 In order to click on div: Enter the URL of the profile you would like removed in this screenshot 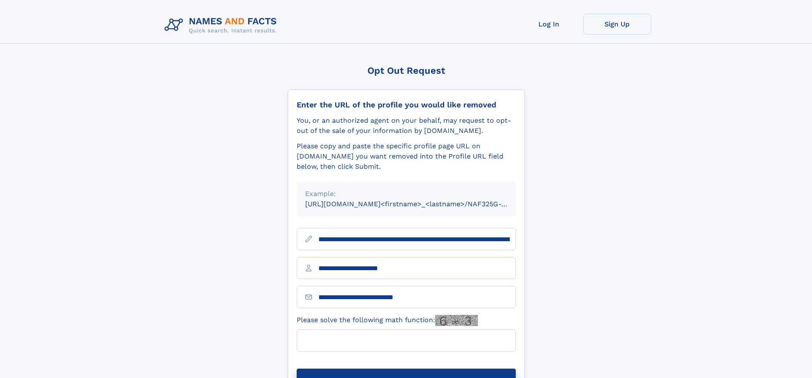, I will do `click(406, 105)`.